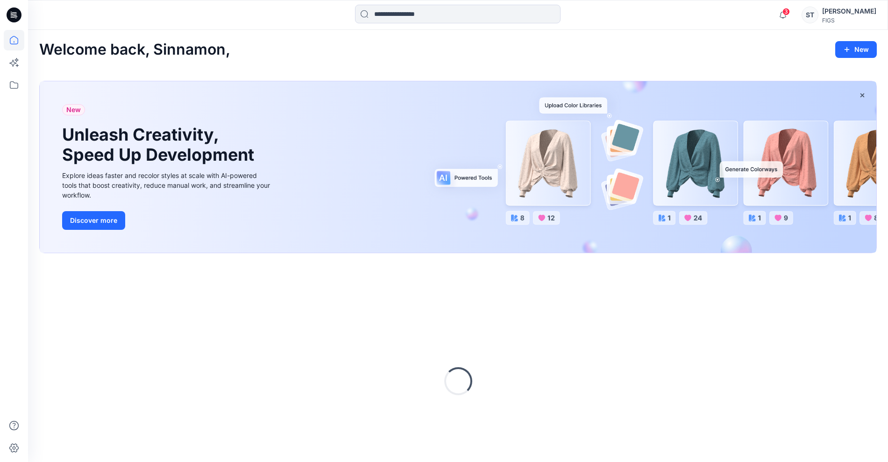  What do you see at coordinates (167, 185) in the screenshot?
I see `div: Explore ideas faster and recolor styles at scale with AI-powered tools that boost creativity, red...` at bounding box center [167, 185].